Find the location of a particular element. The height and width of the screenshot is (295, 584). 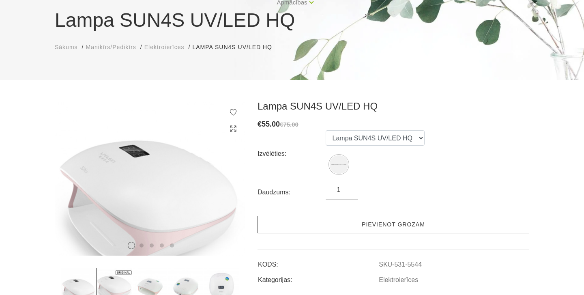

span: Sākums is located at coordinates (66, 47).